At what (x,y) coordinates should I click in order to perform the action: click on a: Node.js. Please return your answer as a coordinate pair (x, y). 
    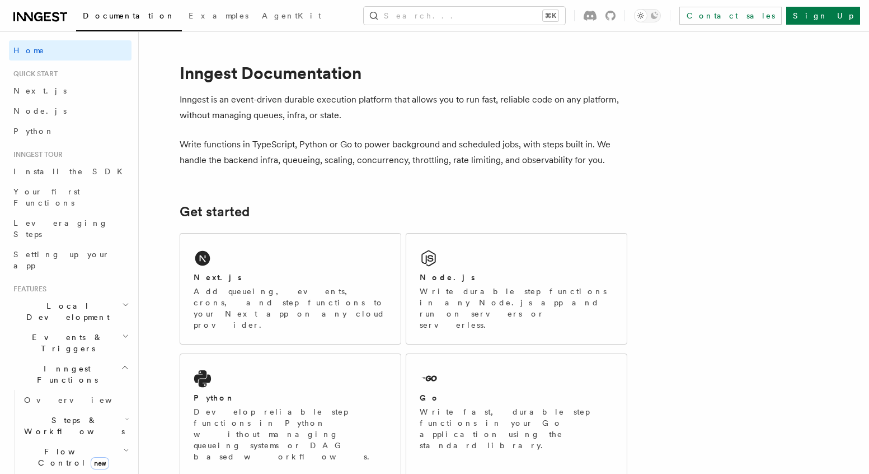
    Looking at the image, I should click on (70, 111).